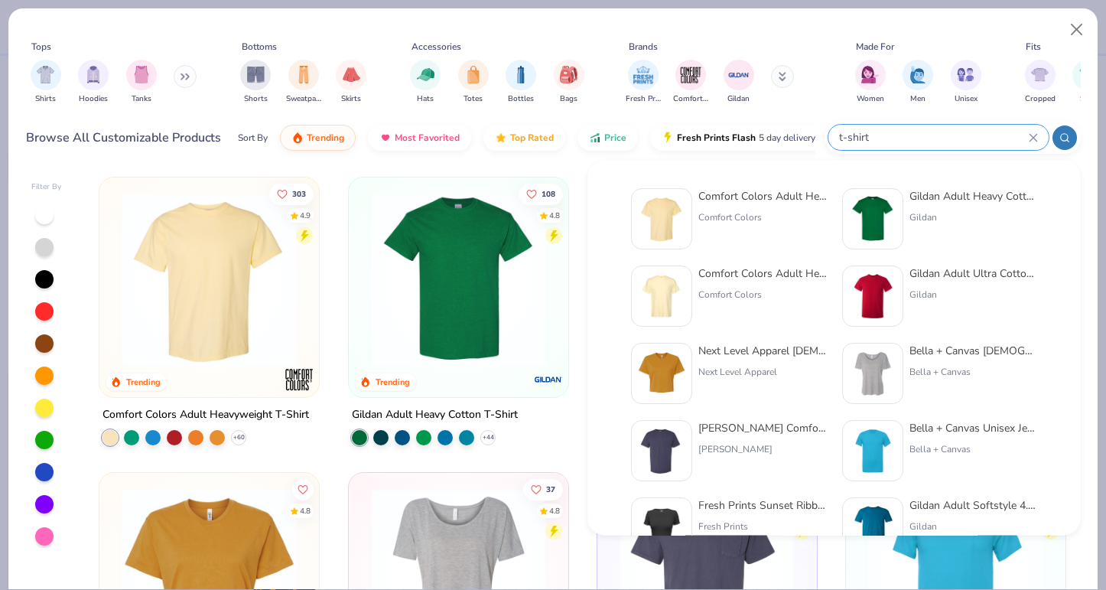 The height and width of the screenshot is (590, 1106). What do you see at coordinates (548, 379) in the screenshot?
I see `img: Gildan logo` at bounding box center [548, 379].